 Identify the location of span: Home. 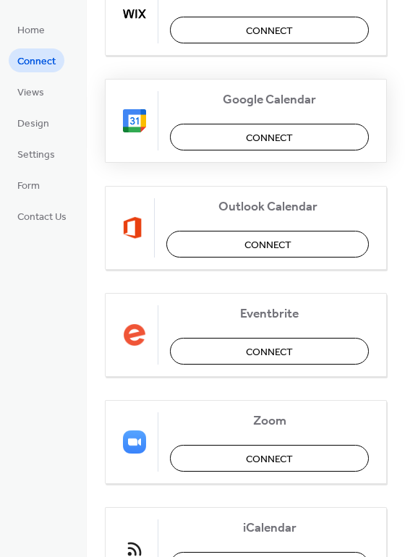
(31, 30).